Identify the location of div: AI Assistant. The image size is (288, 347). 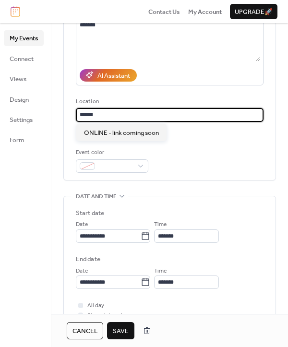
(114, 76).